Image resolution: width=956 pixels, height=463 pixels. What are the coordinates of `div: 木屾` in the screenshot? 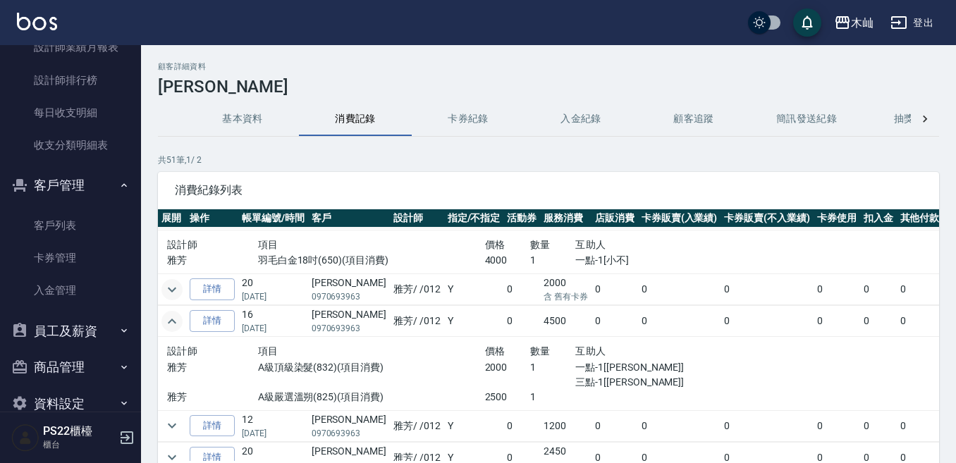 It's located at (862, 23).